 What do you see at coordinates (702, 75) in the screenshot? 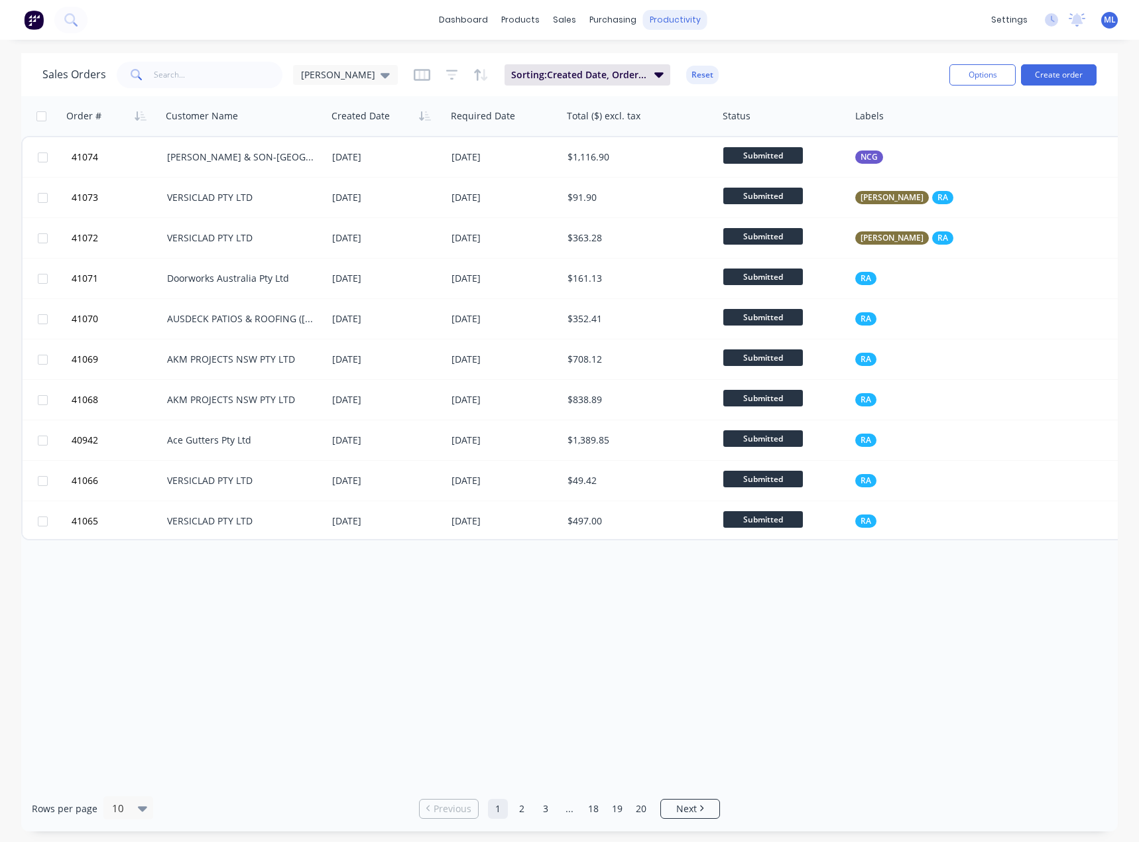
I see `button: Reset` at bounding box center [702, 75].